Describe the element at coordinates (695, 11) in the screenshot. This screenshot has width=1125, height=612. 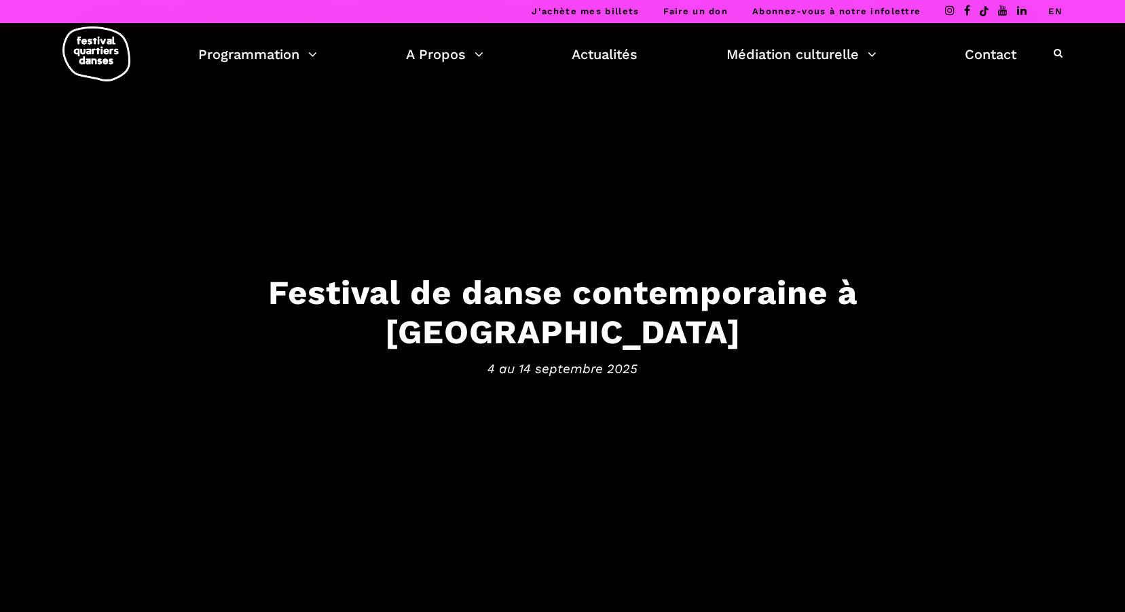
I see `a: Faire un don` at that location.